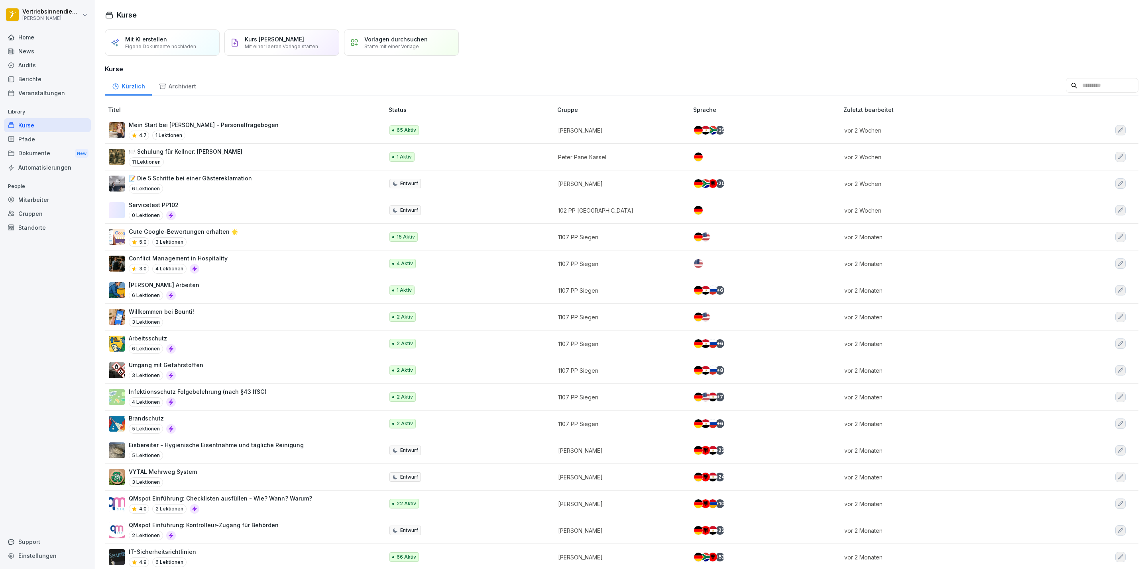 This screenshot has width=1148, height=569. What do you see at coordinates (471, 110) in the screenshot?
I see `p: Status` at bounding box center [471, 110].